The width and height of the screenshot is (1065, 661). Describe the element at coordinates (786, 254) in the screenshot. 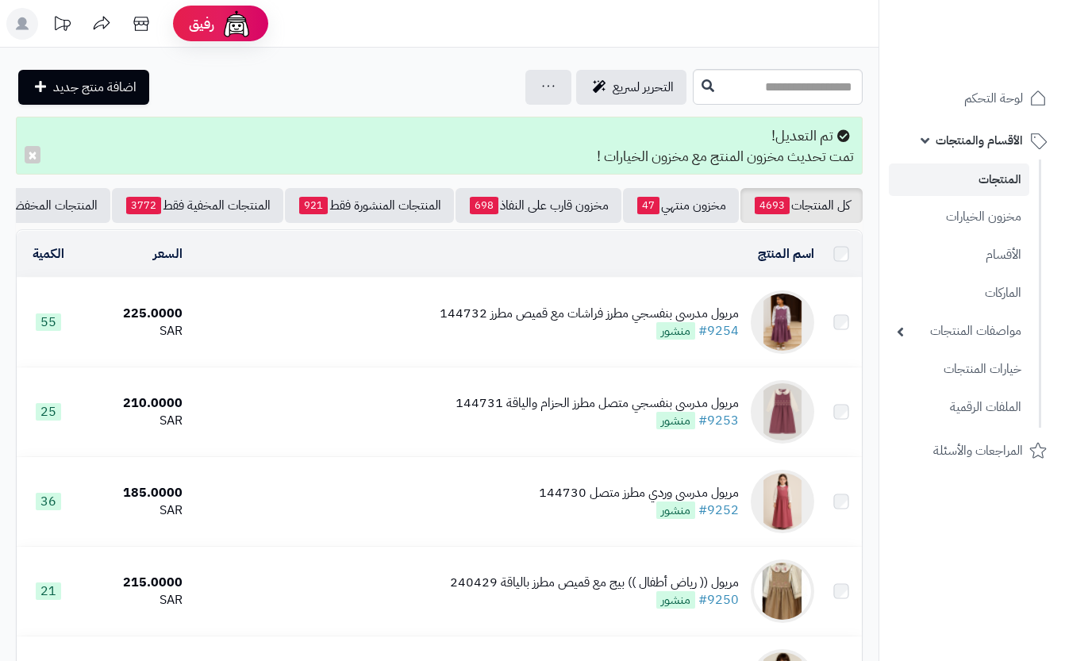

I see `a: اسم المنتج` at that location.